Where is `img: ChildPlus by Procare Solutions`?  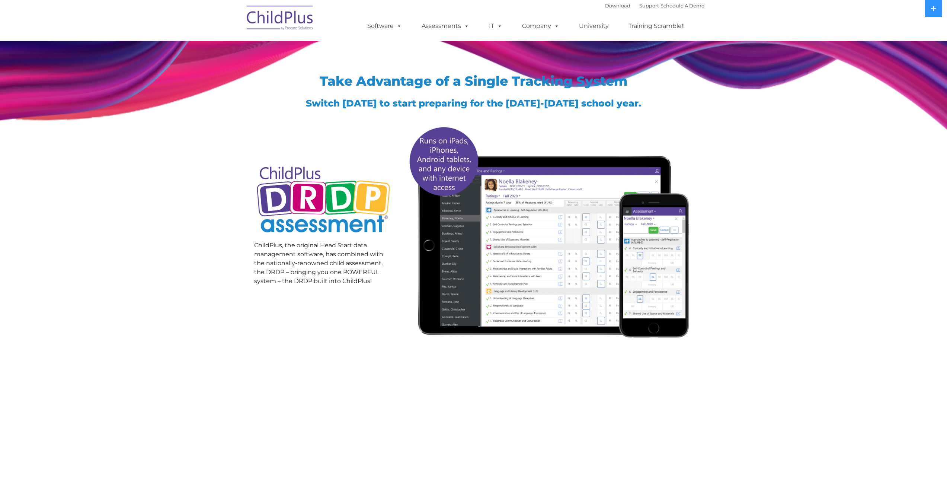 img: ChildPlus by Procare Solutions is located at coordinates (280, 19).